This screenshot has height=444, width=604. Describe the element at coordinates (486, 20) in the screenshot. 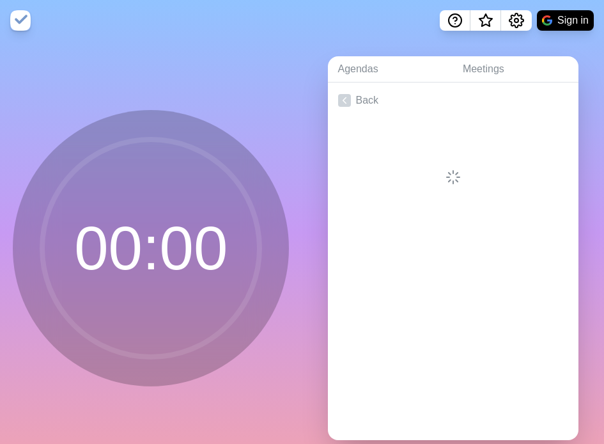

I see `button: What’s new` at that location.